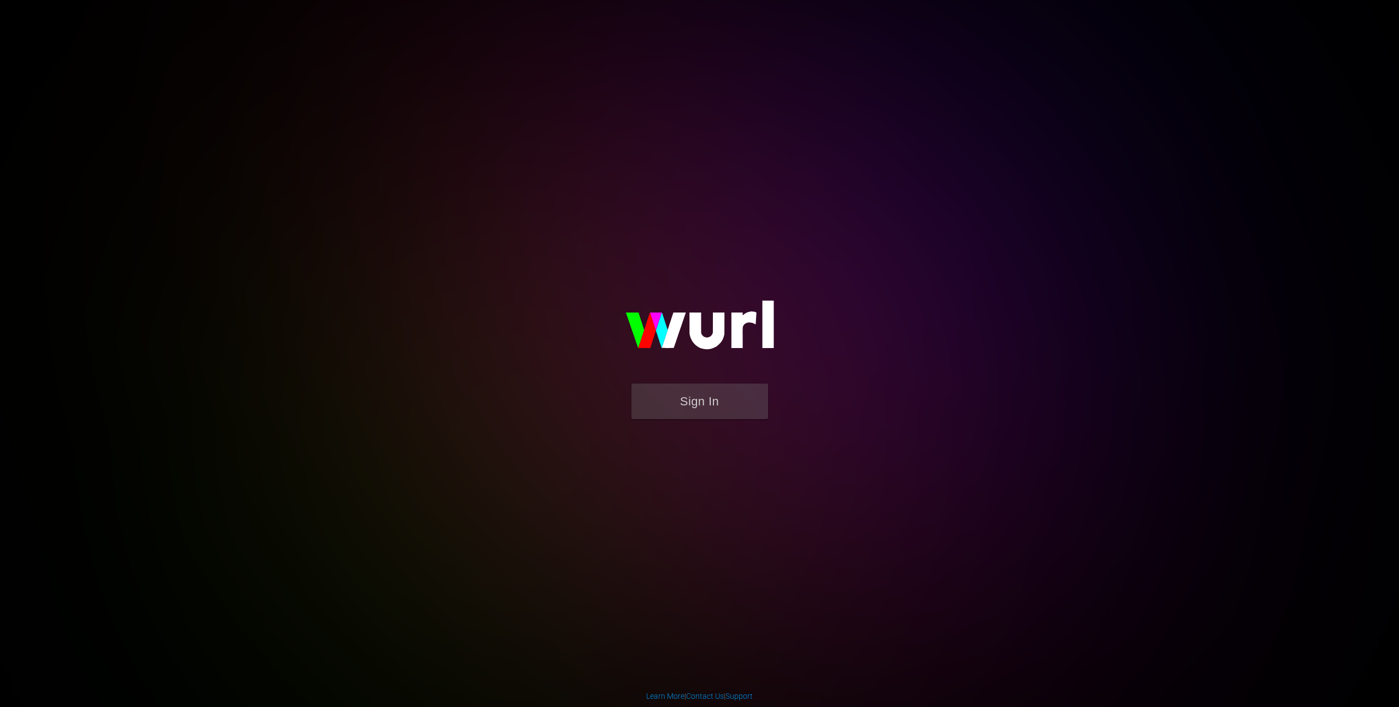 Image resolution: width=1399 pixels, height=707 pixels. I want to click on a: Learn More, so click(665, 696).